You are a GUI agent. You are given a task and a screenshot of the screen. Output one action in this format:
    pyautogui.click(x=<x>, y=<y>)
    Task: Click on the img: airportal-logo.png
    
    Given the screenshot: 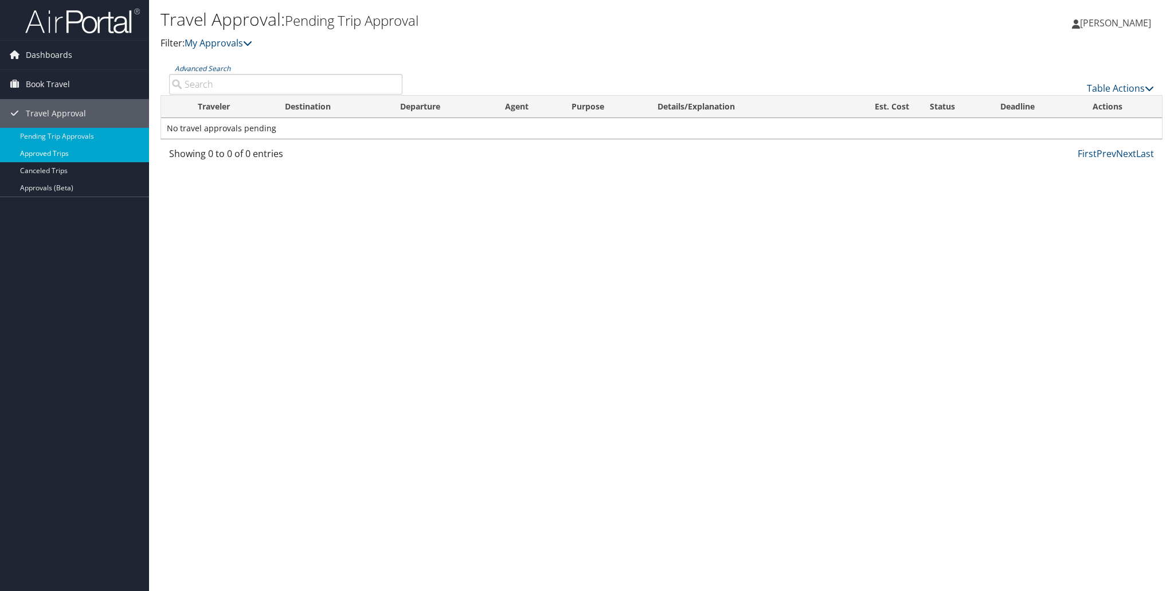 What is the action you would take?
    pyautogui.click(x=83, y=21)
    